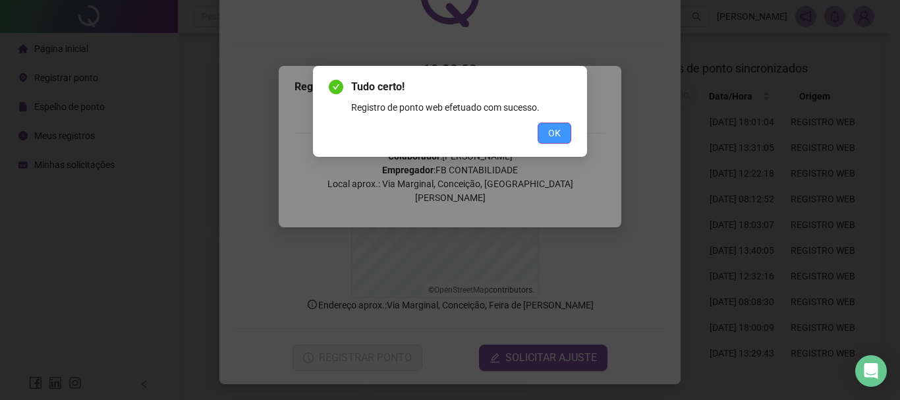  I want to click on div: Registro de ponto web efetuado com sucesso., so click(461, 107).